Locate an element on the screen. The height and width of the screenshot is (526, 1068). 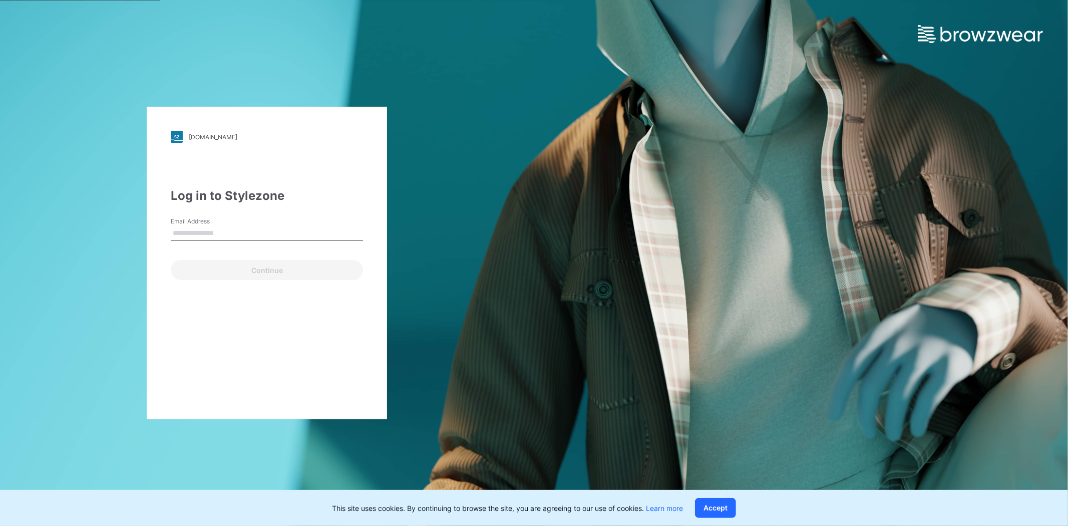
img: browzwear-logo.e42bd6dac1945053ebaf764b6aa21510.svg is located at coordinates (980, 34).